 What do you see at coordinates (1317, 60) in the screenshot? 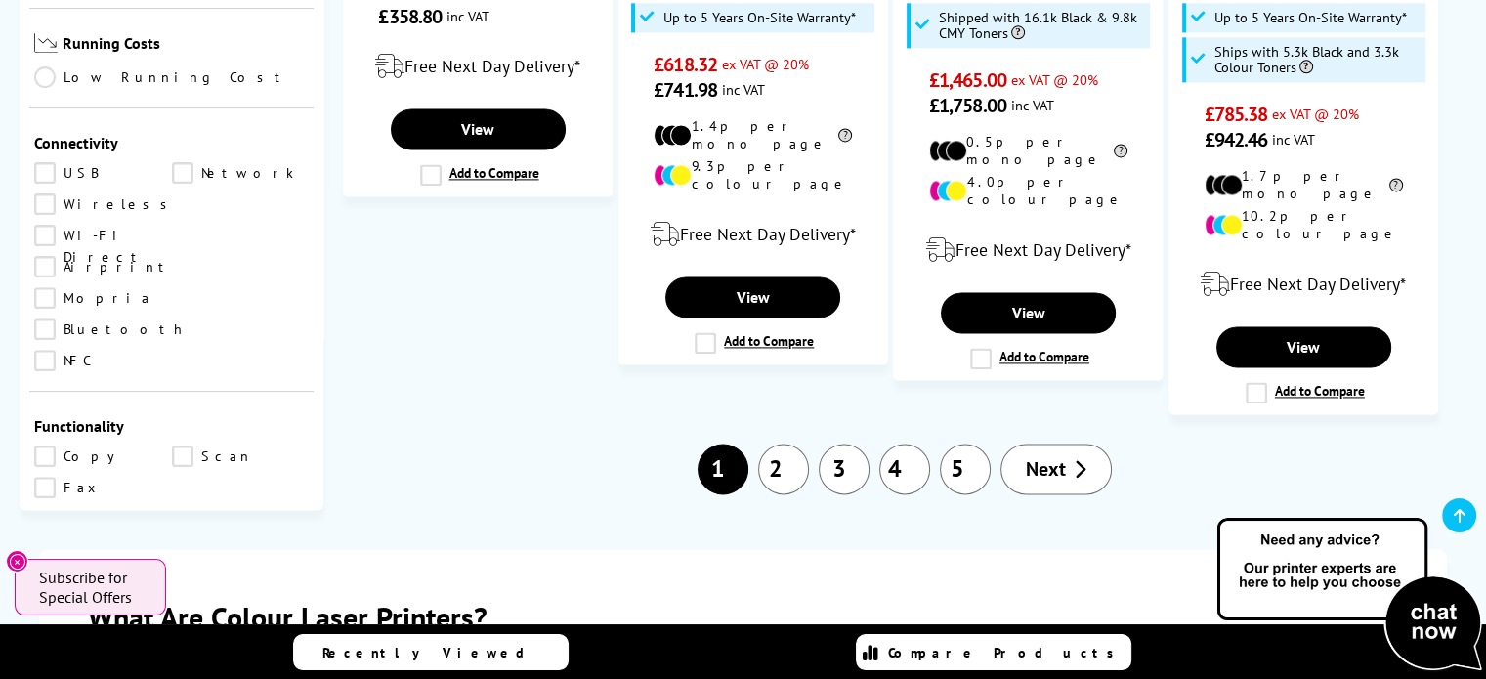
I see `span: Ships with 5.3k Black and 3.3k Colour Toners` at bounding box center [1317, 60].